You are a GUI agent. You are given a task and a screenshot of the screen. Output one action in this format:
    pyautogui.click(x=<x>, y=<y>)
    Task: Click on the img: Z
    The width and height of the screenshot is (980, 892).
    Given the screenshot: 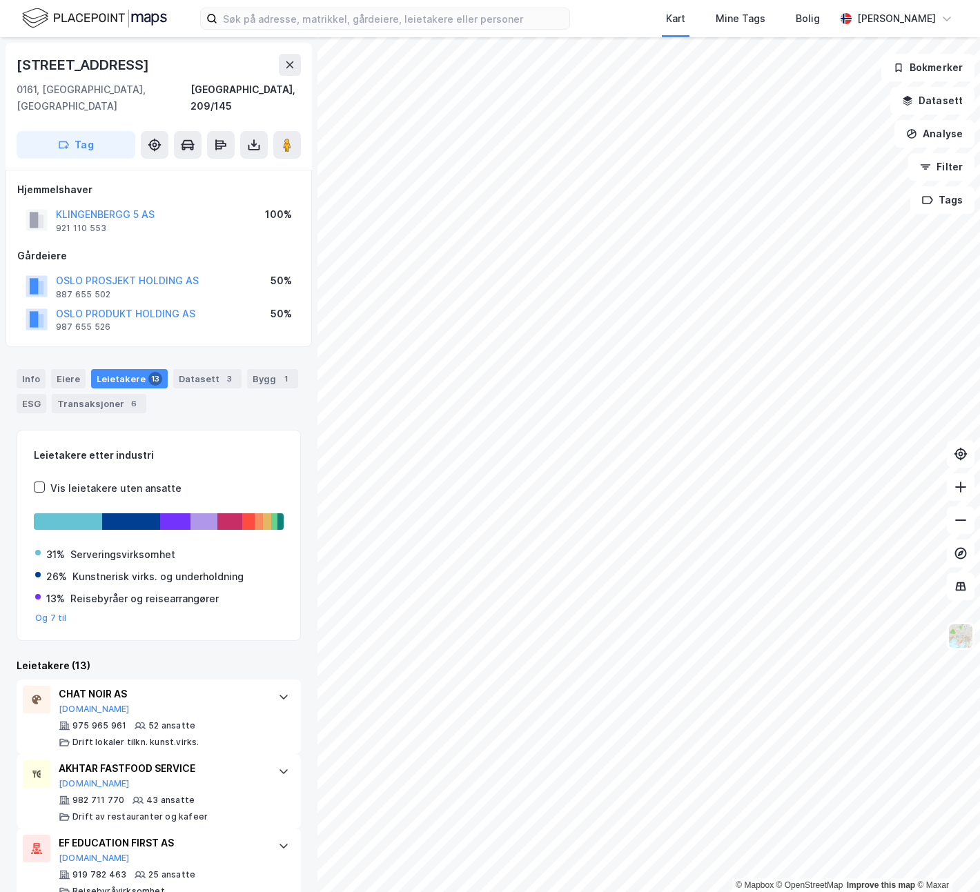 What is the action you would take?
    pyautogui.click(x=961, y=636)
    